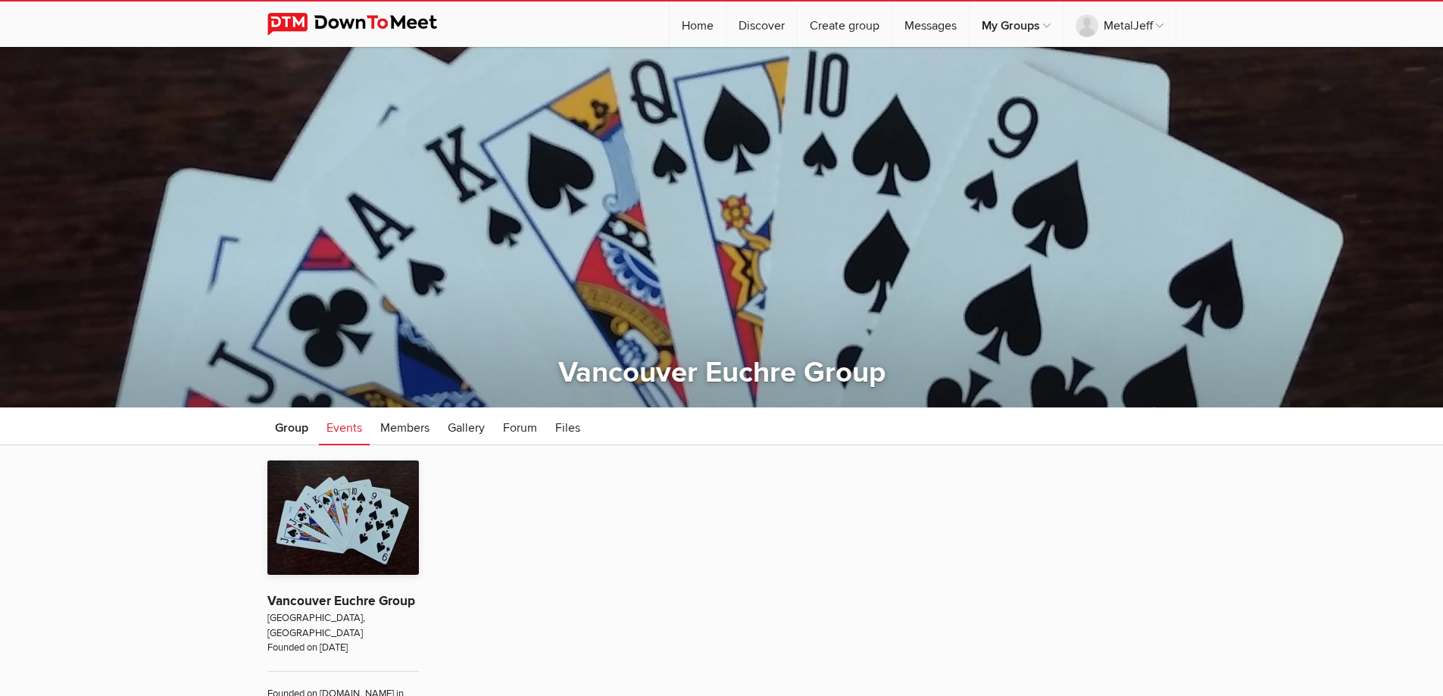 This screenshot has width=1443, height=696. I want to click on span: Files, so click(567, 428).